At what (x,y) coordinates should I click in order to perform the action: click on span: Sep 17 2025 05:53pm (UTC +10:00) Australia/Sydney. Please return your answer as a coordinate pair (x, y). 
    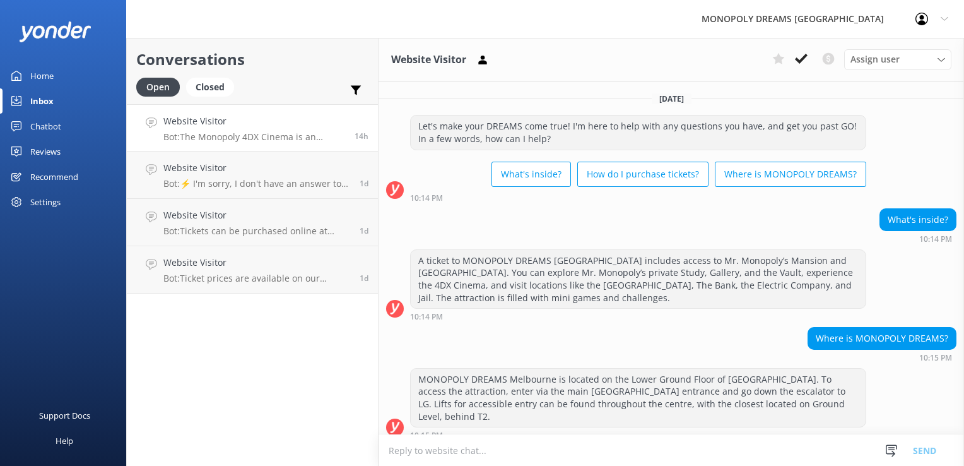
    Looking at the image, I should click on (364, 230).